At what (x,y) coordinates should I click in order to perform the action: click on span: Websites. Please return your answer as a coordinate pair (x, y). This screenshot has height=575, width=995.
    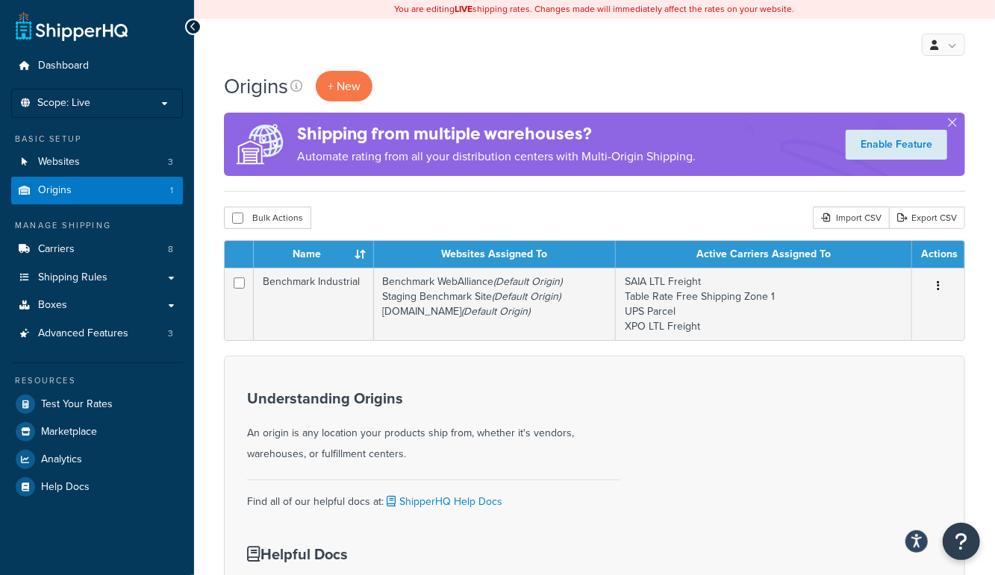
    Looking at the image, I should click on (59, 162).